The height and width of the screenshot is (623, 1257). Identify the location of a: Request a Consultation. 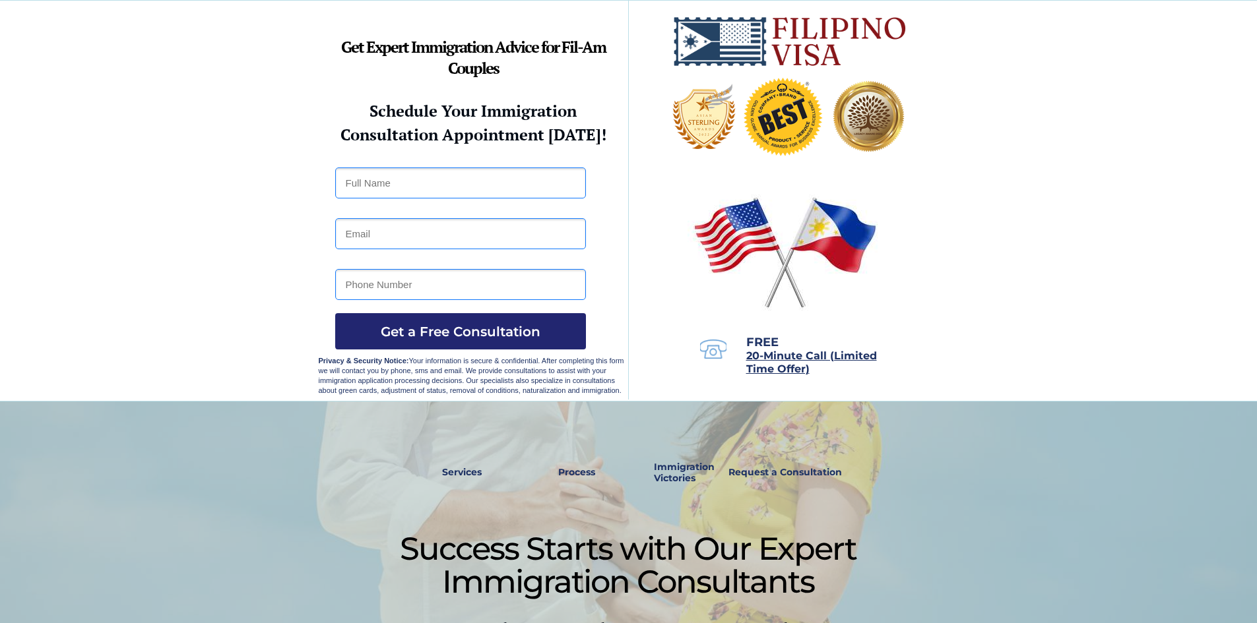
(785, 473).